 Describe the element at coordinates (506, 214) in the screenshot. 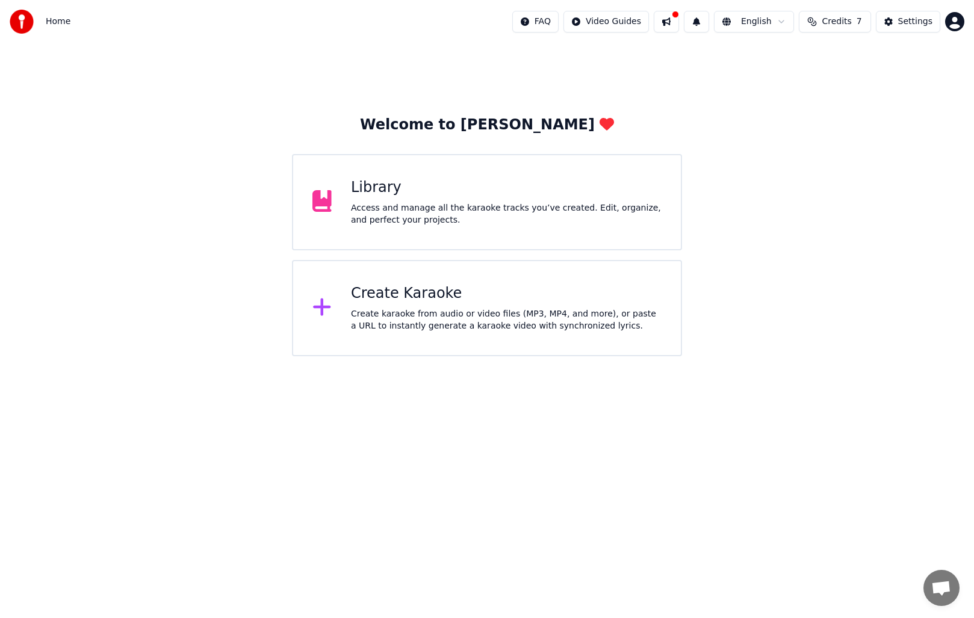

I see `div: Access and manage all the karaoke tracks you’ve created. Edit, organize, and perfect your projects.` at that location.